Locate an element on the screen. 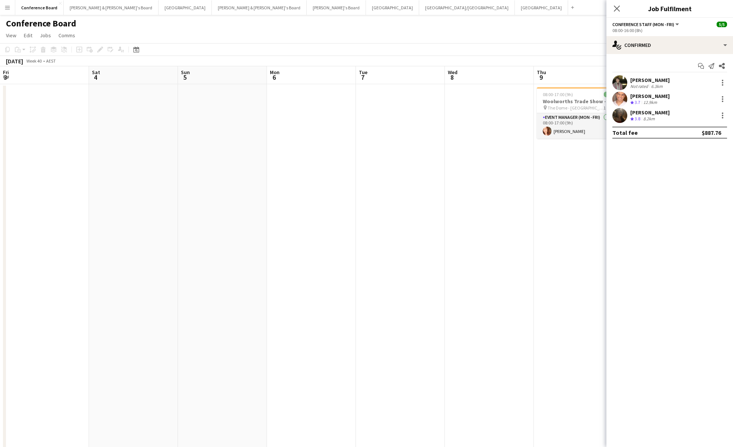 The width and height of the screenshot is (733, 447). span: 5/5 is located at coordinates (722, 24).